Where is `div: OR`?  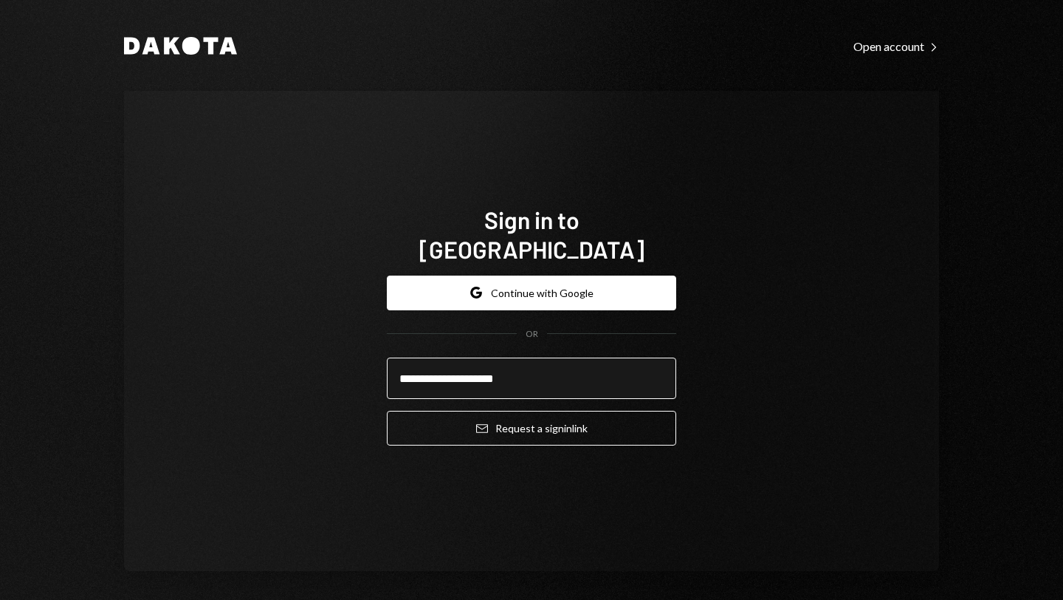
div: OR is located at coordinates (532, 334).